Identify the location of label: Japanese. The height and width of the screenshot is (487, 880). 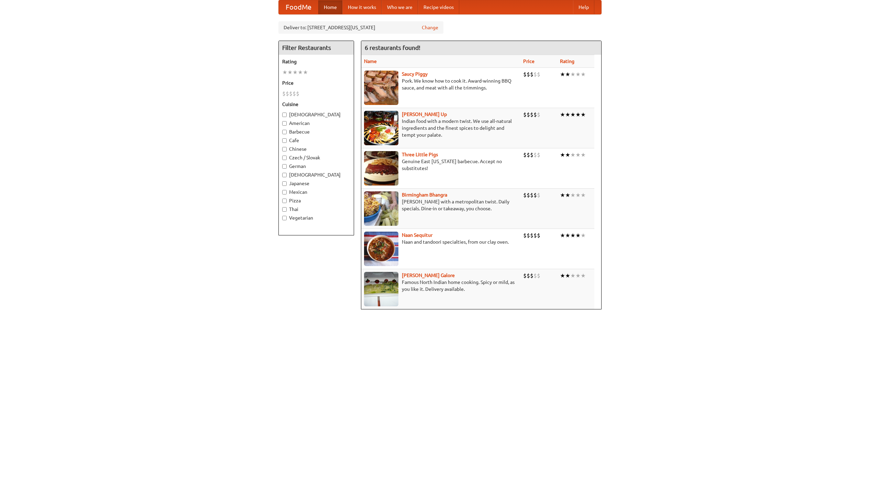
(316, 183).